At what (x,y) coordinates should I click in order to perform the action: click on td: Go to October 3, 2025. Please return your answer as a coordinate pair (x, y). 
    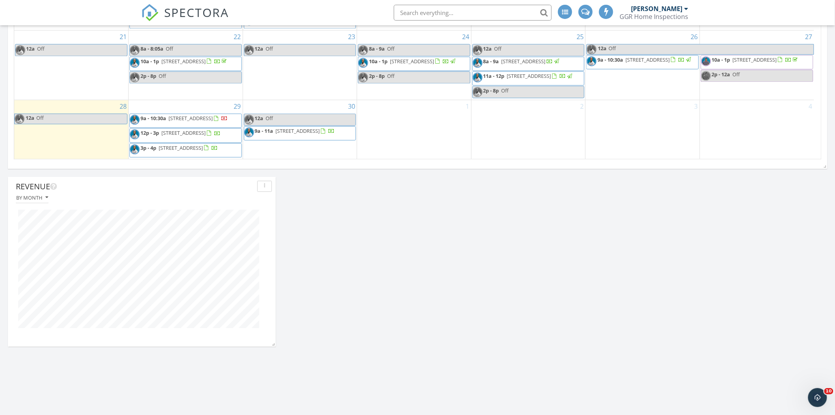
    Looking at the image, I should click on (643, 129).